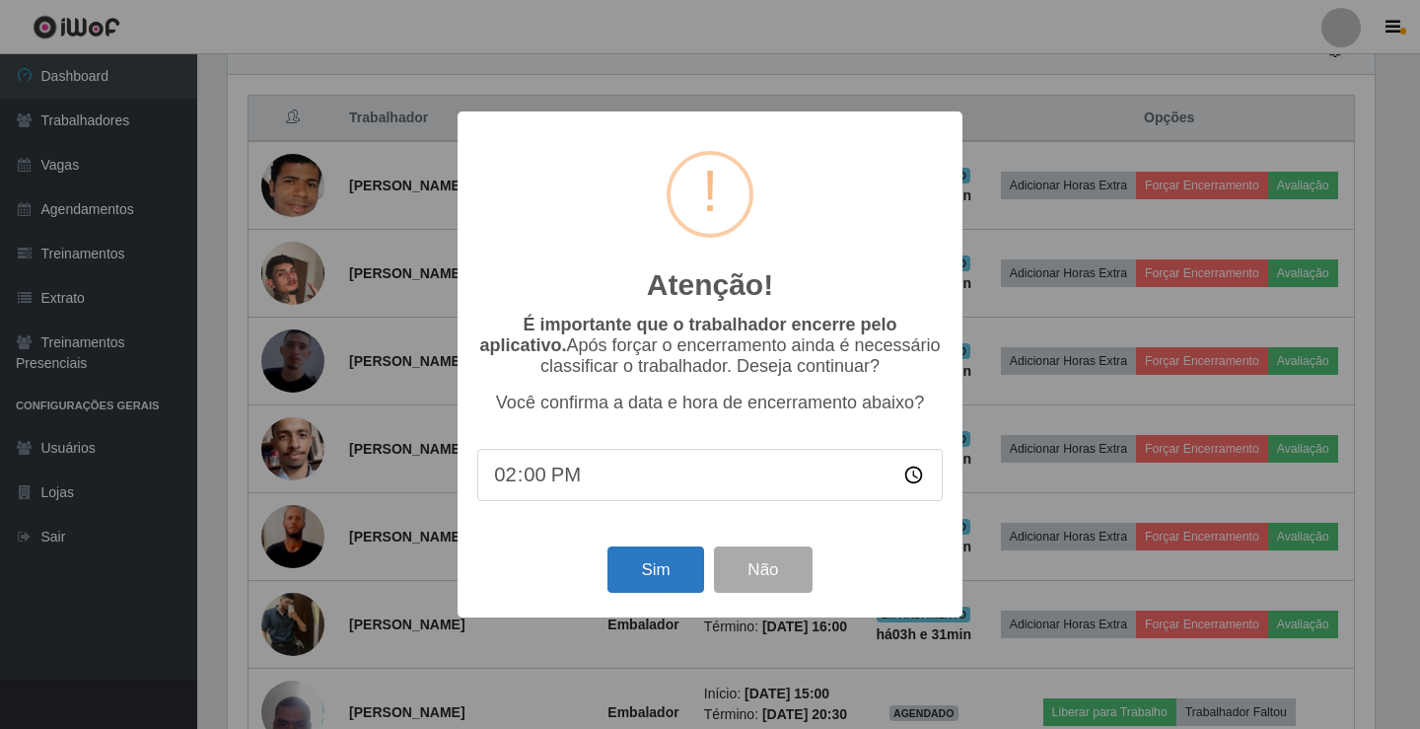 The width and height of the screenshot is (1420, 729). Describe the element at coordinates (762, 569) in the screenshot. I see `button: Não` at that location.